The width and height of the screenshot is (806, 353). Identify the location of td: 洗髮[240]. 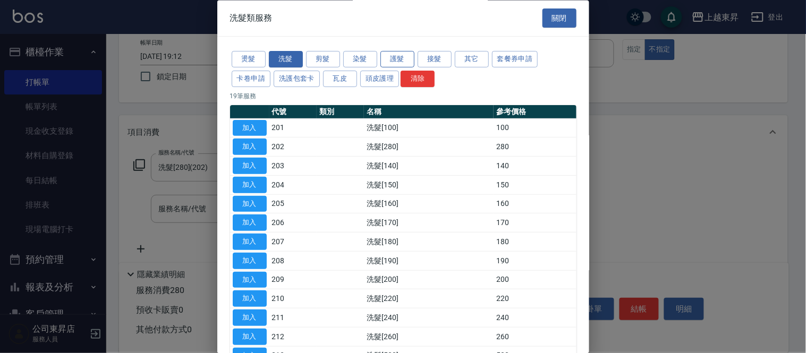
(429, 318).